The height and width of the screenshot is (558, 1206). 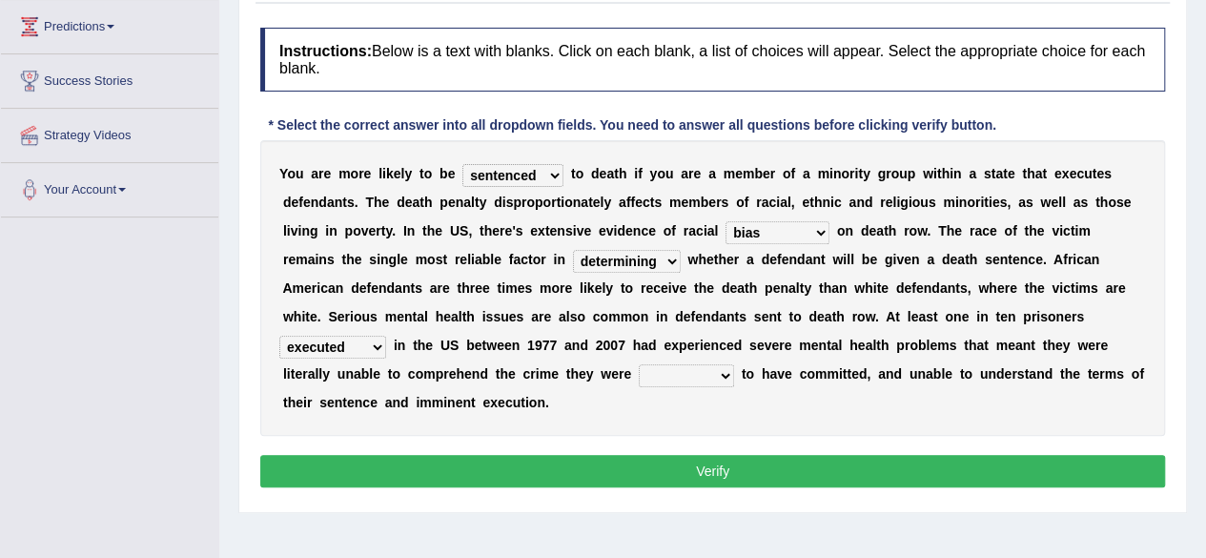 What do you see at coordinates (463, 231) in the screenshot?
I see `b: S` at bounding box center [463, 231].